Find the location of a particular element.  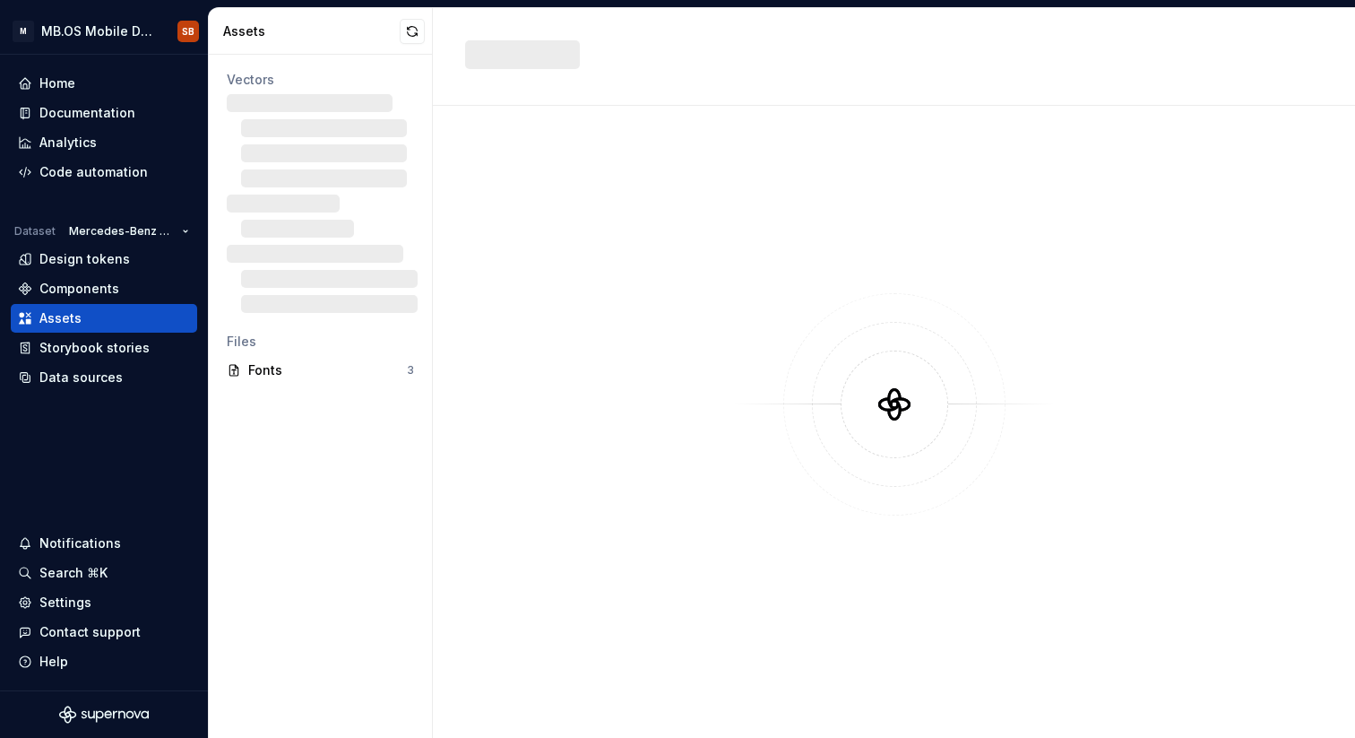

a: Fonts3 is located at coordinates (320, 370).